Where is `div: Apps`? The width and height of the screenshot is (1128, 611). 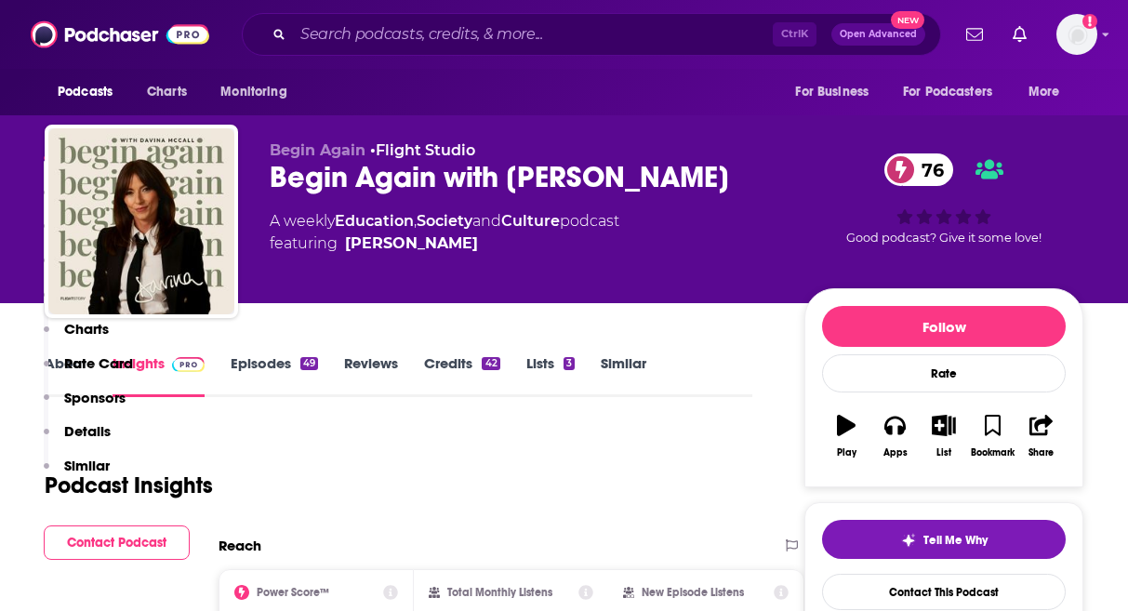
div: Apps is located at coordinates (896, 453).